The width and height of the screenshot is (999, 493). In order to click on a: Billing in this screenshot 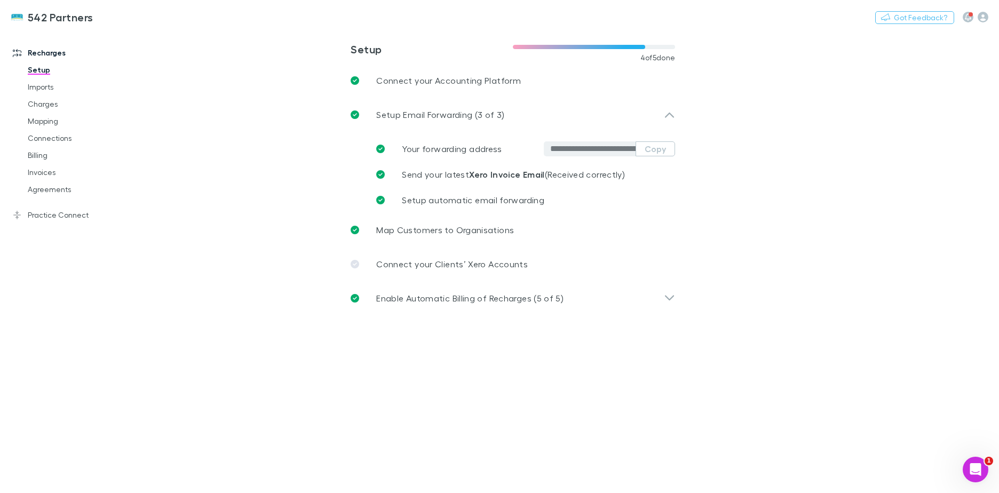, I will do `click(81, 155)`.